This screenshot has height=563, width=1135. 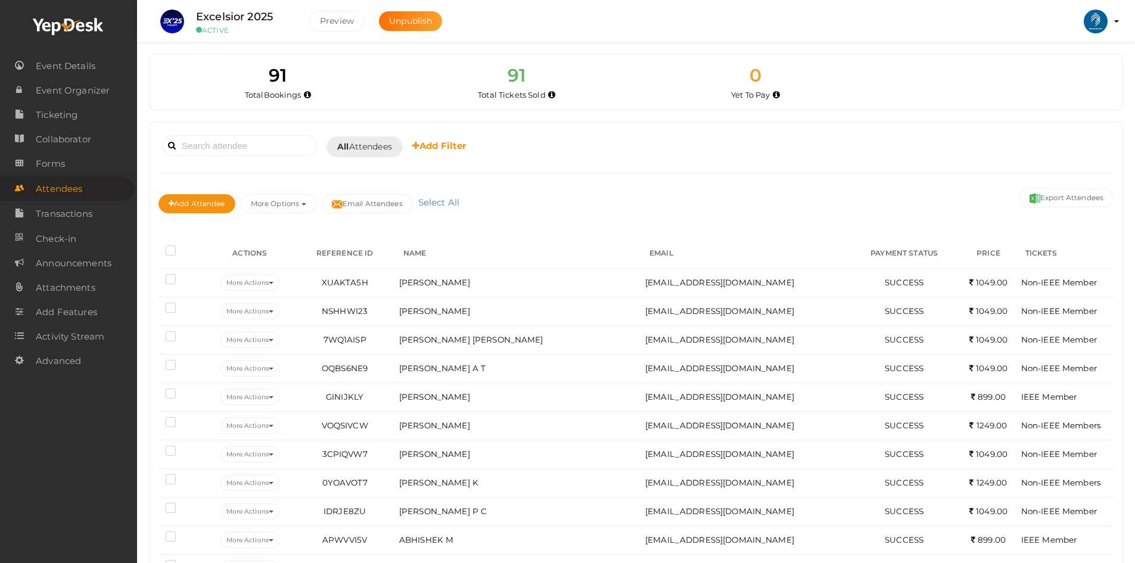 I want to click on img: ACg8ocIlr20kWlusTYDilfQwsc9vjOYCKrm0LB8zShf3GP8Yo5bmpMCa=s100, so click(x=1096, y=21).